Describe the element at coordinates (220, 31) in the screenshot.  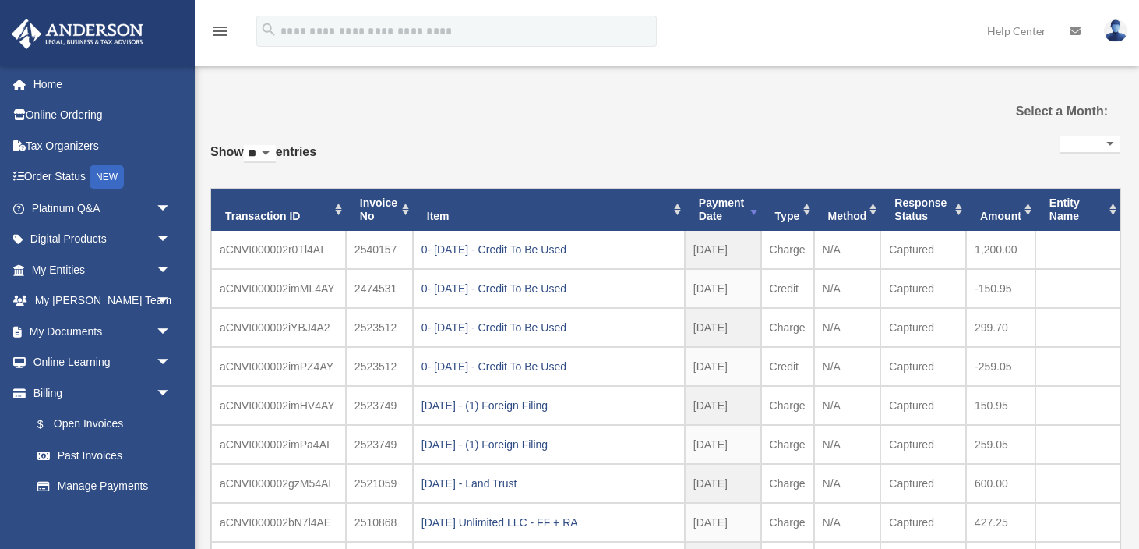
I see `i: menu` at that location.